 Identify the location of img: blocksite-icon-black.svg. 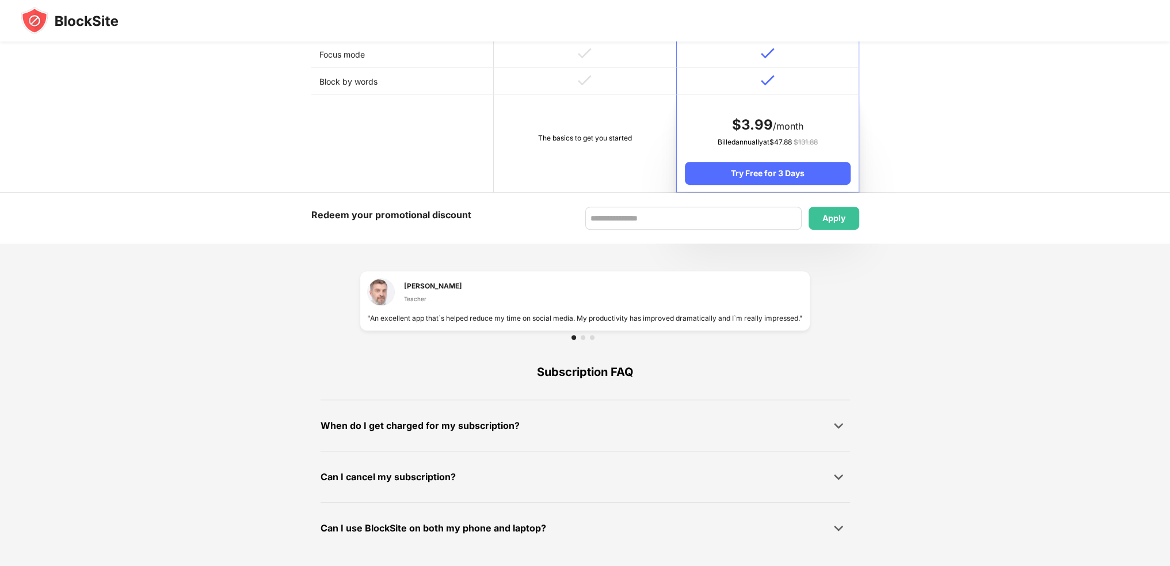
(70, 21).